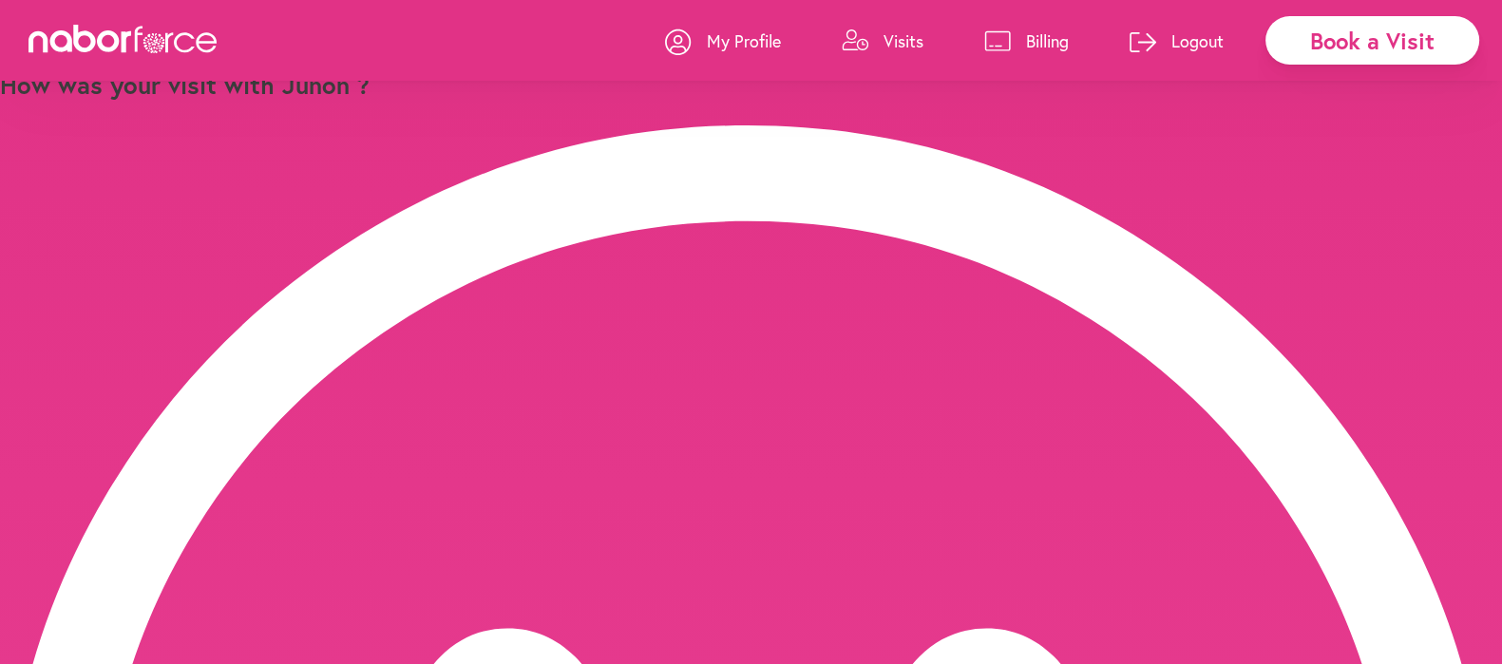  Describe the element at coordinates (1026, 41) in the screenshot. I see `a: Billing` at that location.